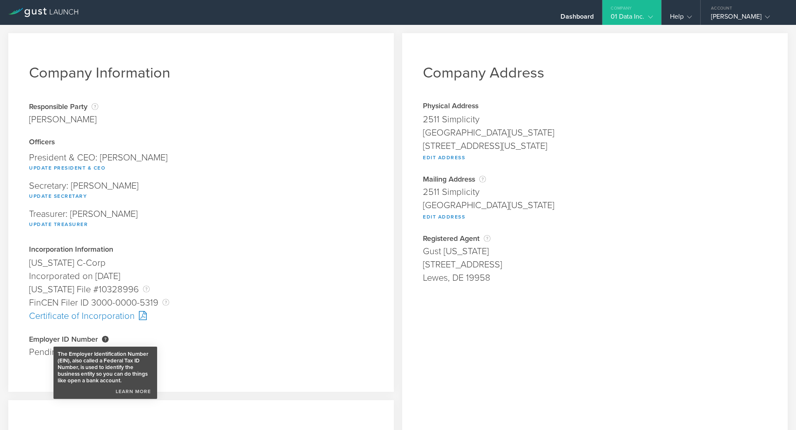  Describe the element at coordinates (67, 168) in the screenshot. I see `button: Update President & CEO` at that location.